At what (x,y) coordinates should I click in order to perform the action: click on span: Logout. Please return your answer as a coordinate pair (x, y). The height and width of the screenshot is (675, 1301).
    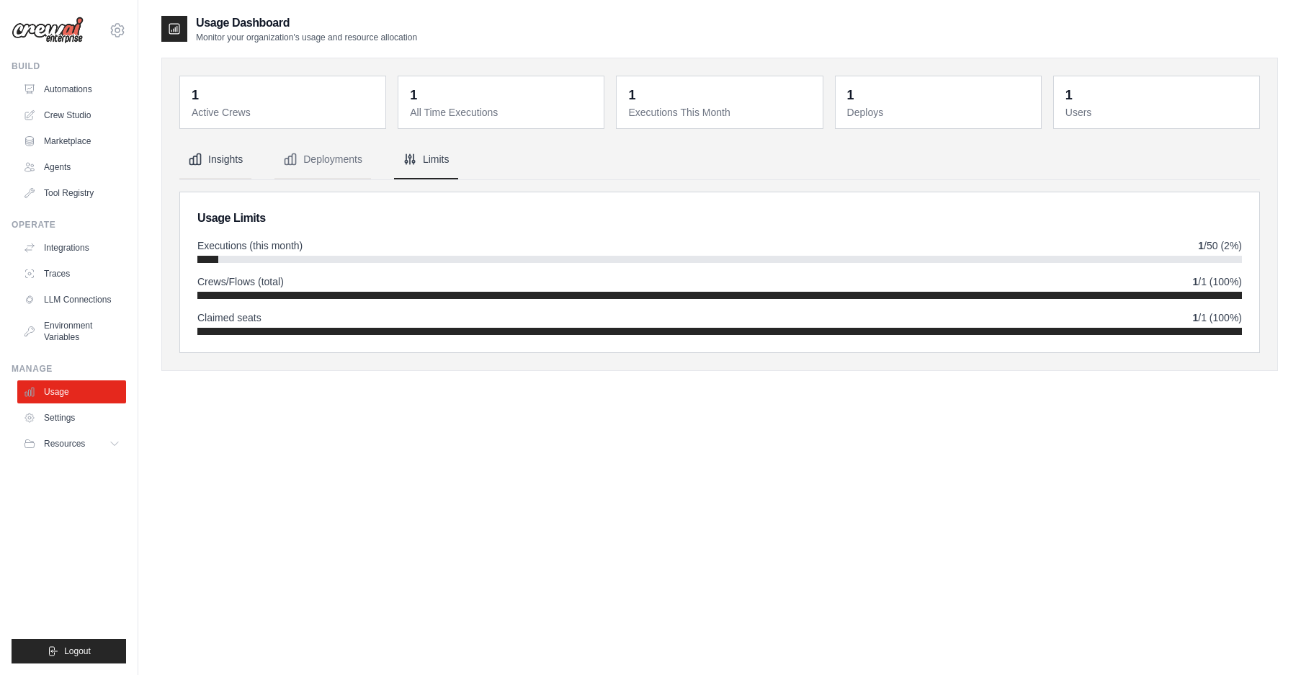
    Looking at the image, I should click on (77, 651).